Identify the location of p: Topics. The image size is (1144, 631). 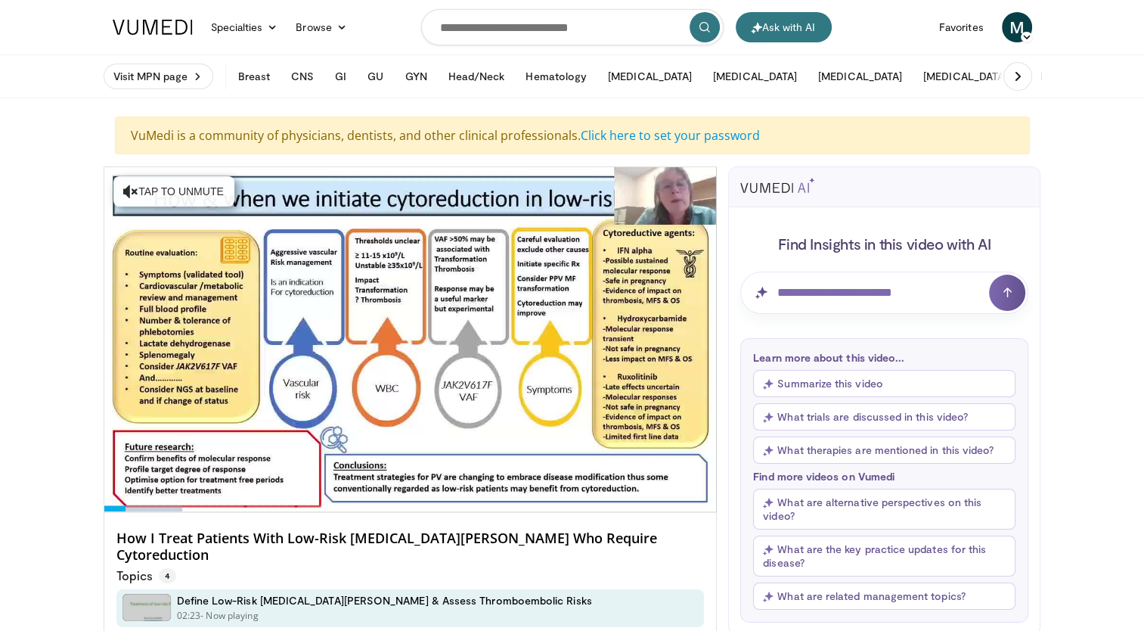
(146, 575).